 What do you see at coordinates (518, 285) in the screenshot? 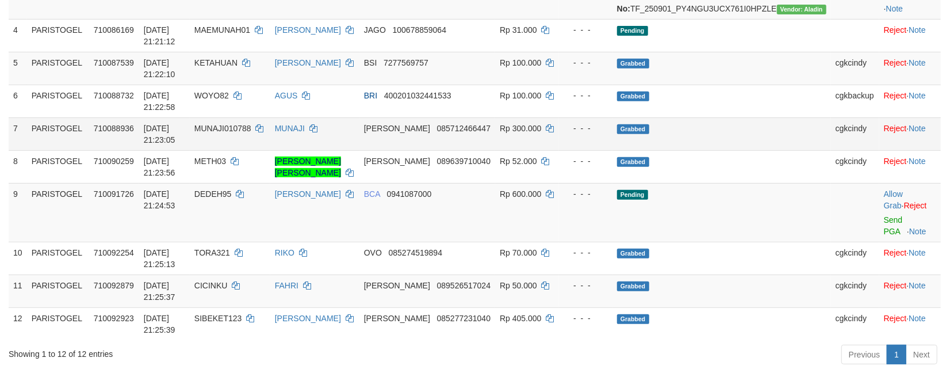
I see `span: Rp 50.000` at bounding box center [518, 285].